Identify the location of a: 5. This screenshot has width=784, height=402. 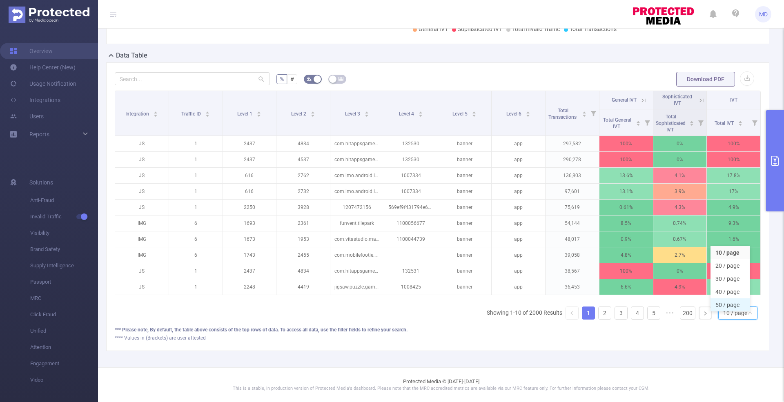
(654, 313).